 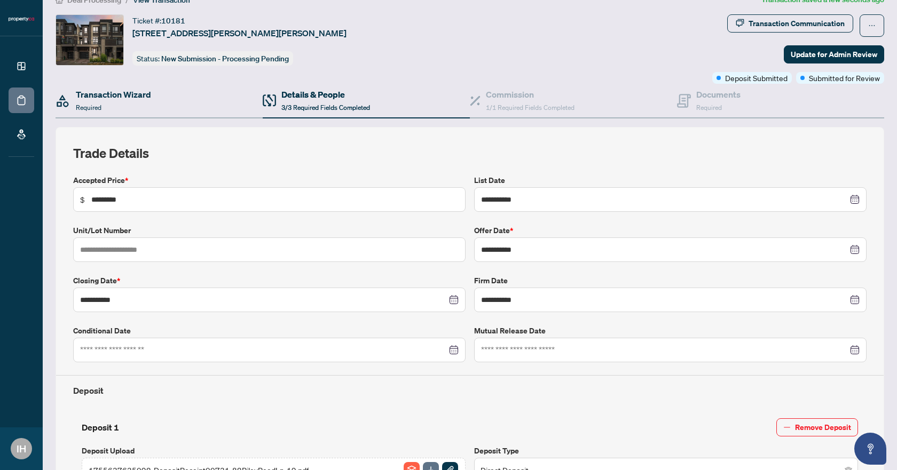 I want to click on span: IH, so click(x=21, y=449).